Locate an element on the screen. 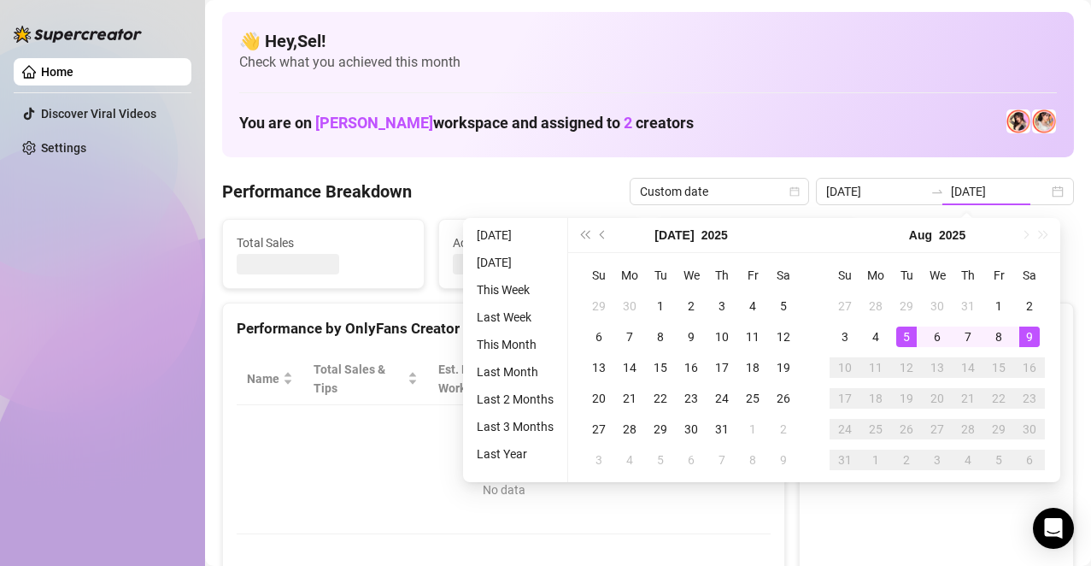 This screenshot has height=566, width=1091. div: Performance by OnlyFans Creator is located at coordinates (503, 328).